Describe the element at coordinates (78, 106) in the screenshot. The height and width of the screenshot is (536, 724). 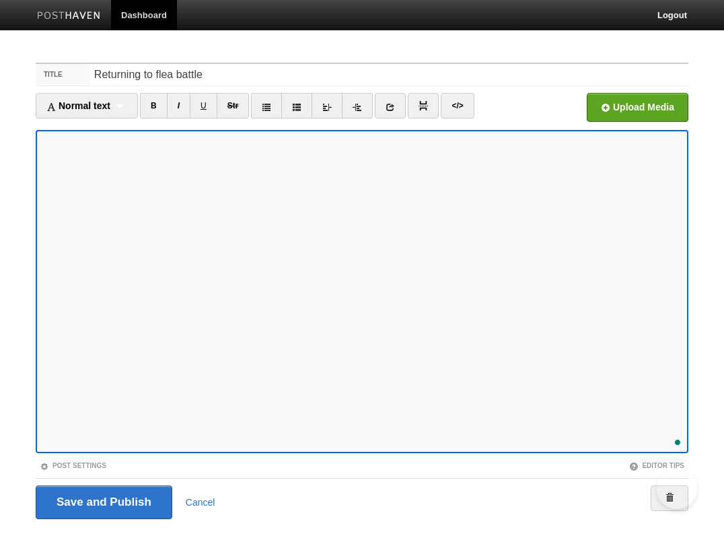
I see `span: Normal text` at that location.